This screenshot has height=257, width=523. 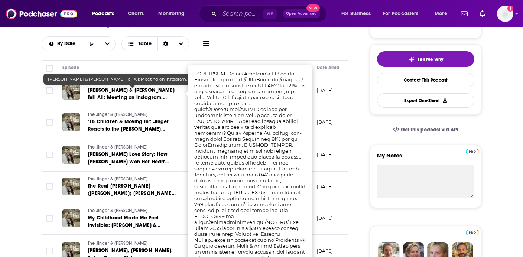 What do you see at coordinates (328, 68) in the screenshot?
I see `div: Date Aired` at bounding box center [328, 68].